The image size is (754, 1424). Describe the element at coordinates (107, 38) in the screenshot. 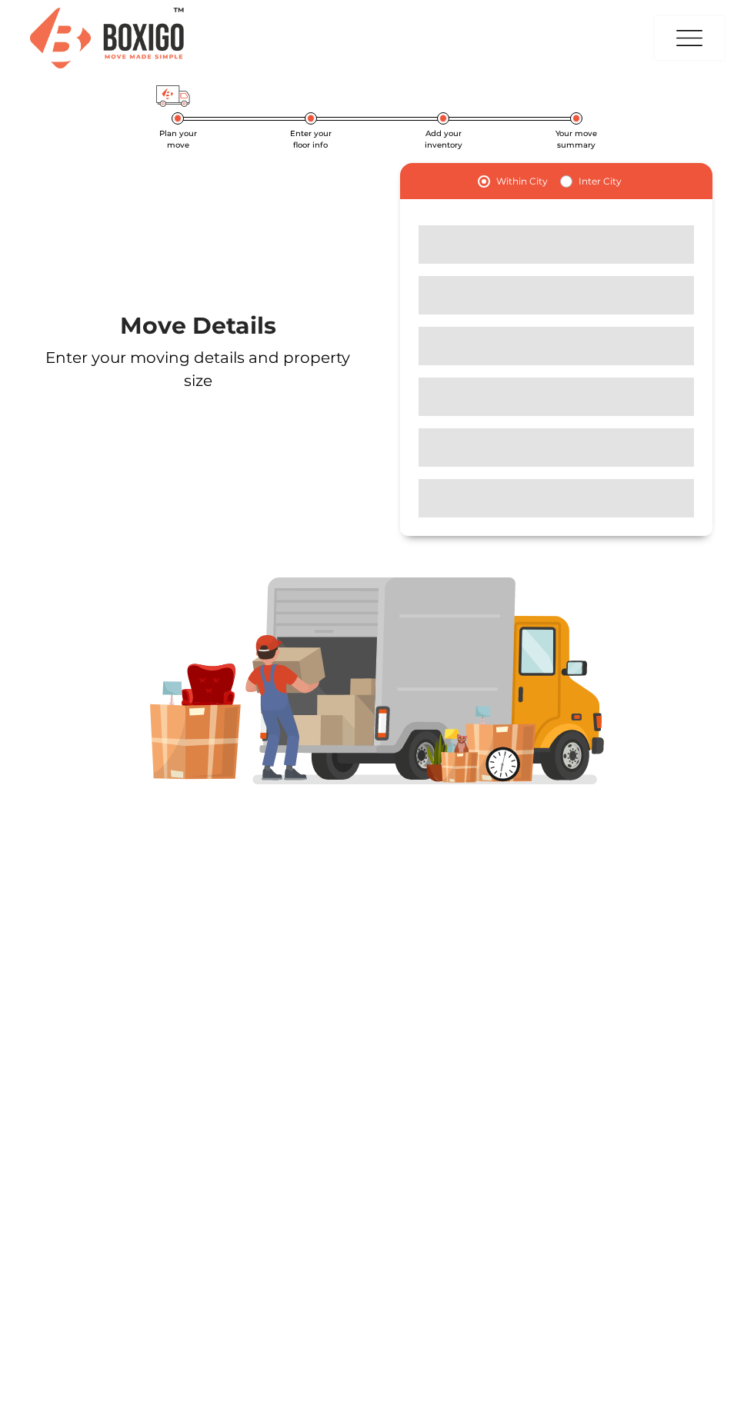

I see `img: Boxigo` at that location.